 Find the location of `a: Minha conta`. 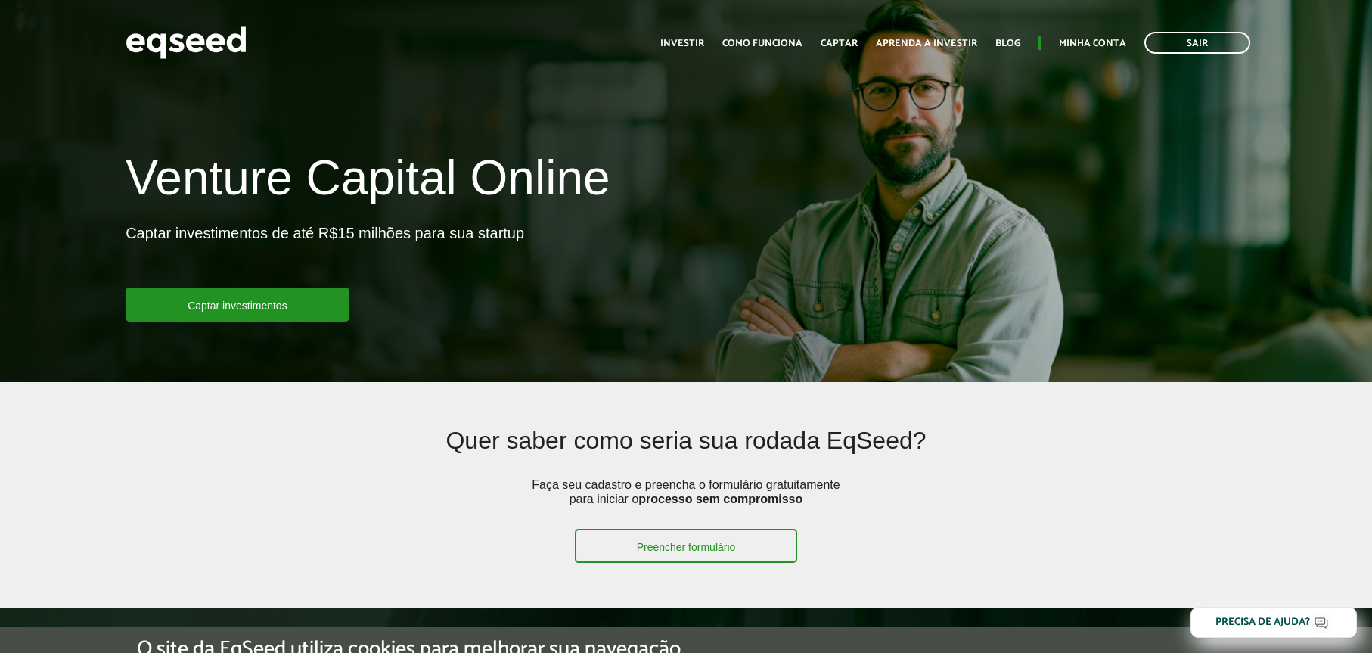

a: Minha conta is located at coordinates (1092, 43).